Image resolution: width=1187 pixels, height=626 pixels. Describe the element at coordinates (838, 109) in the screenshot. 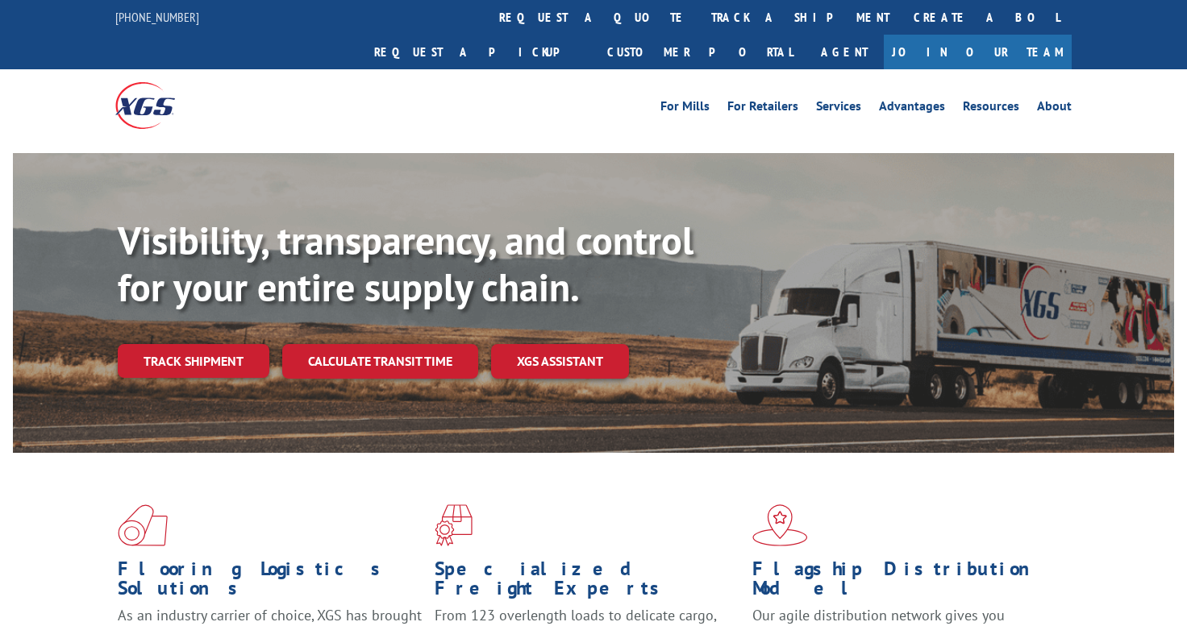

I see `a: Services` at that location.